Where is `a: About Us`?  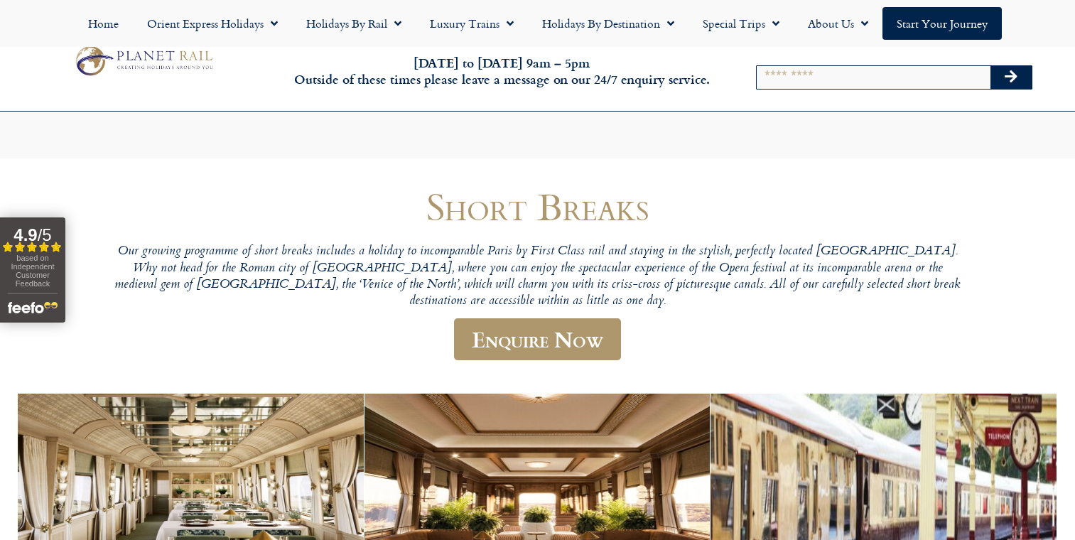
a: About Us is located at coordinates (837, 23).